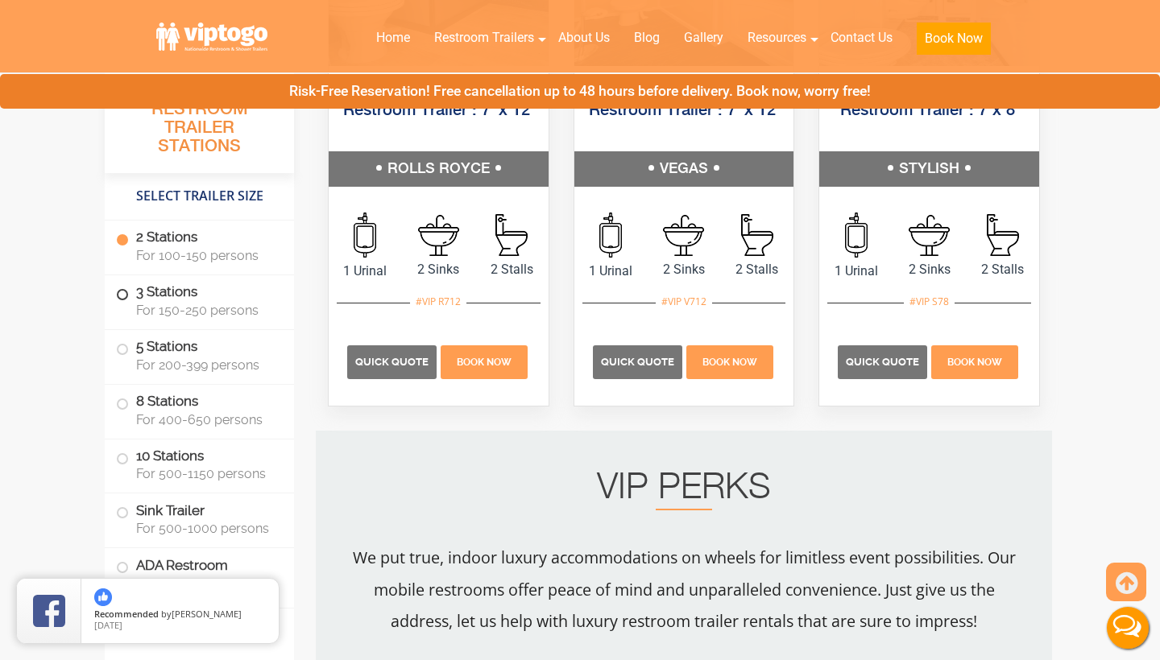  What do you see at coordinates (205, 528) in the screenshot?
I see `span: For 500-1000 persons` at bounding box center [205, 528].